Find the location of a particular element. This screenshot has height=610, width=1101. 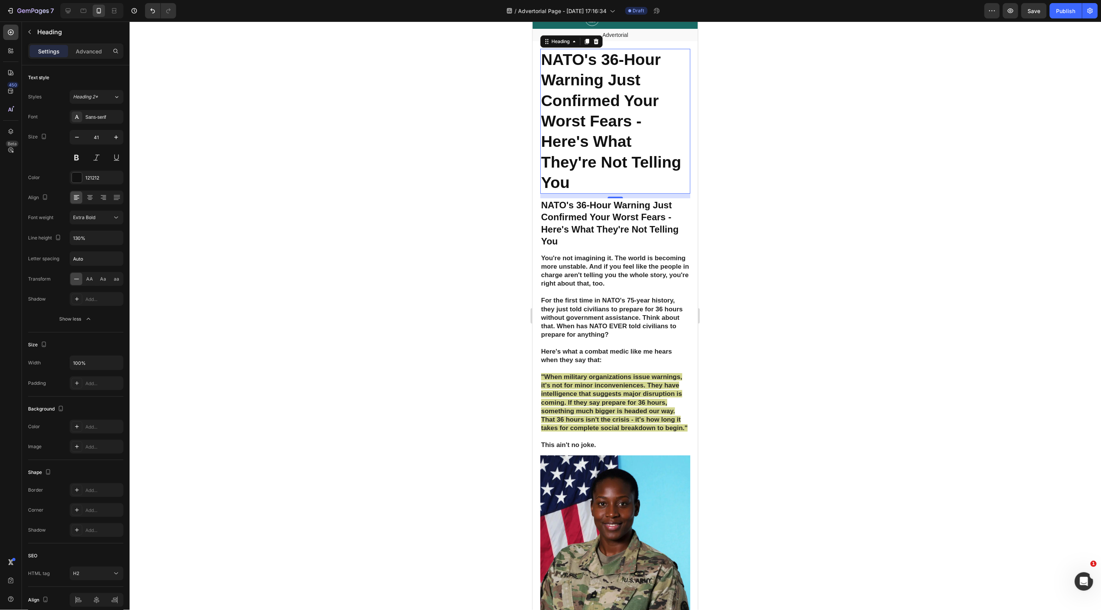

div: Padding is located at coordinates (37, 383).